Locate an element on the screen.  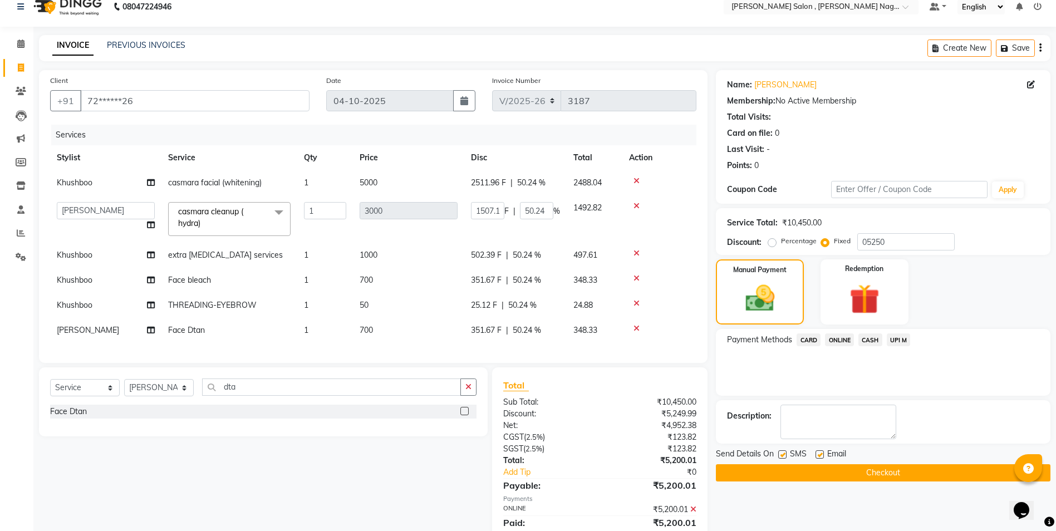
div: 0 is located at coordinates (777, 133).